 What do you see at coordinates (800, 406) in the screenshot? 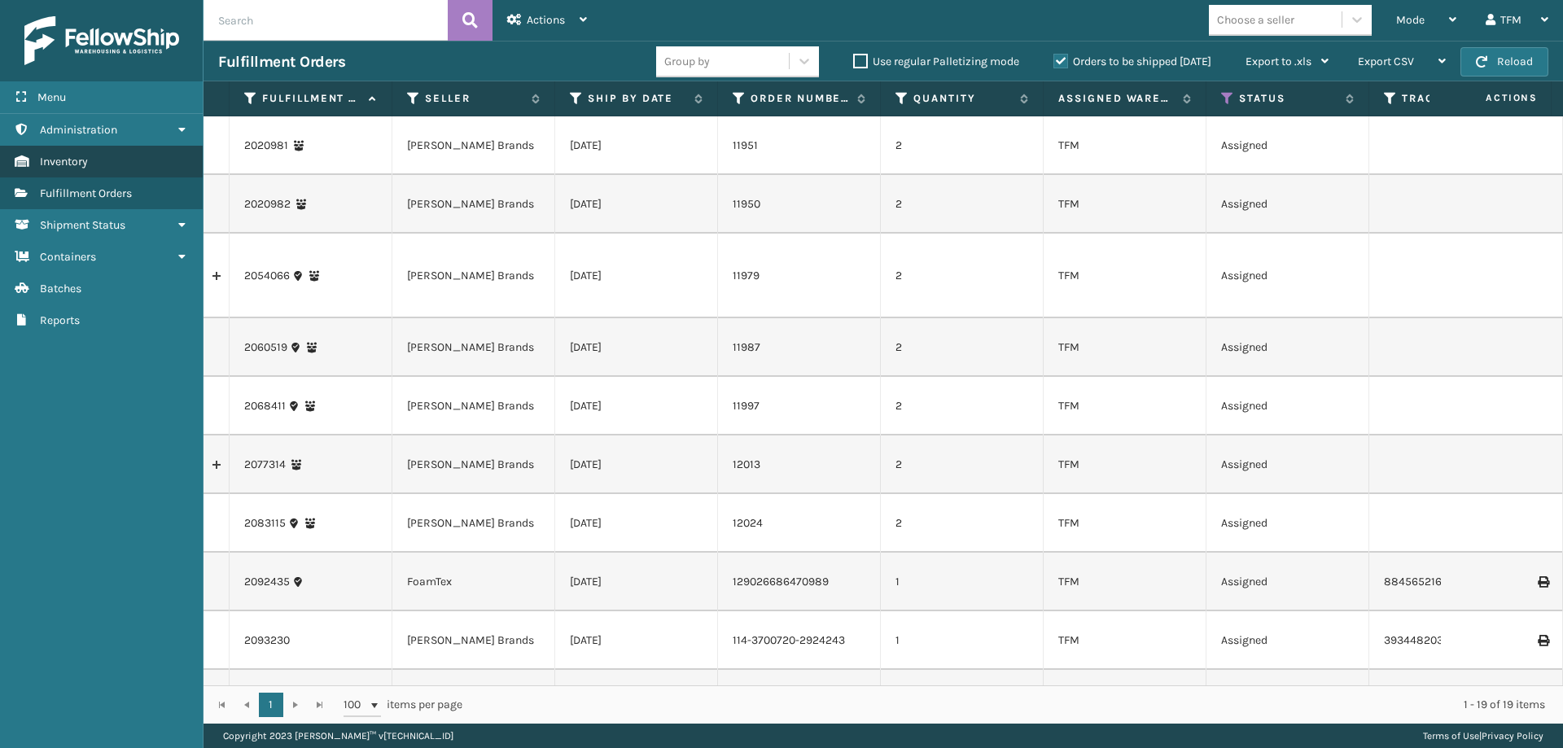
I see `td: 11997` at bounding box center [800, 406].